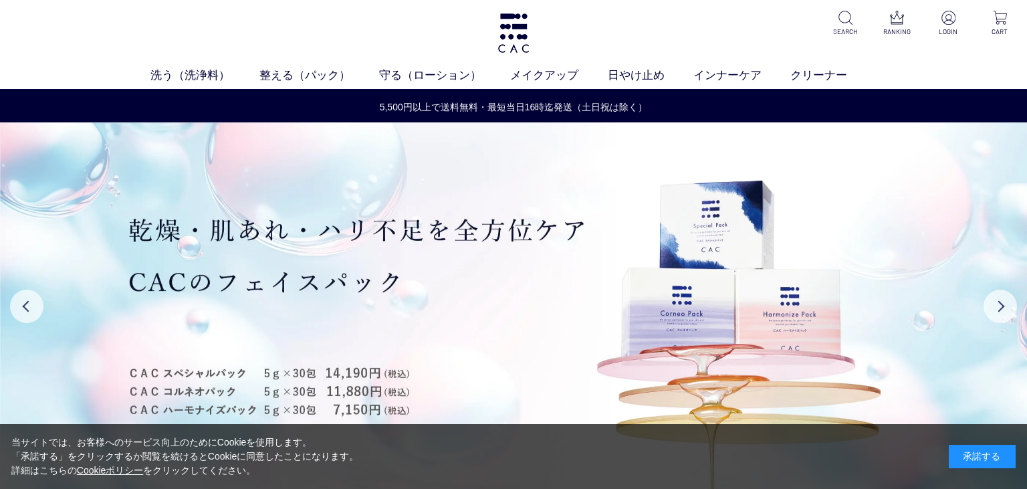  Describe the element at coordinates (513, 107) in the screenshot. I see `a: 5,500円以上で送料無料・最短当日16時迄発送（土日祝は除く）` at that location.